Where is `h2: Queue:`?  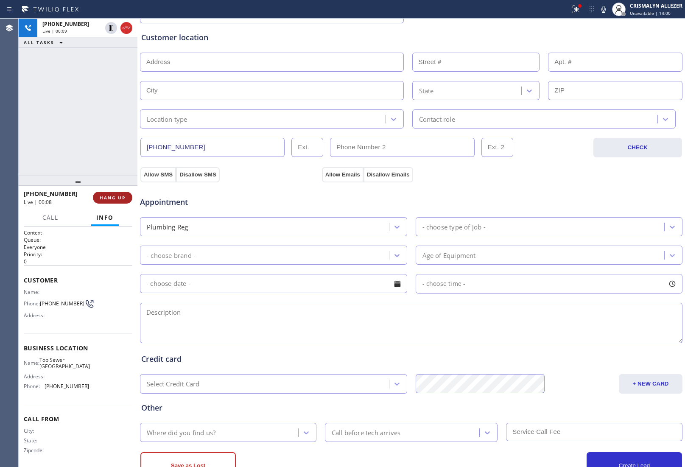 h2: Queue: is located at coordinates (78, 239).